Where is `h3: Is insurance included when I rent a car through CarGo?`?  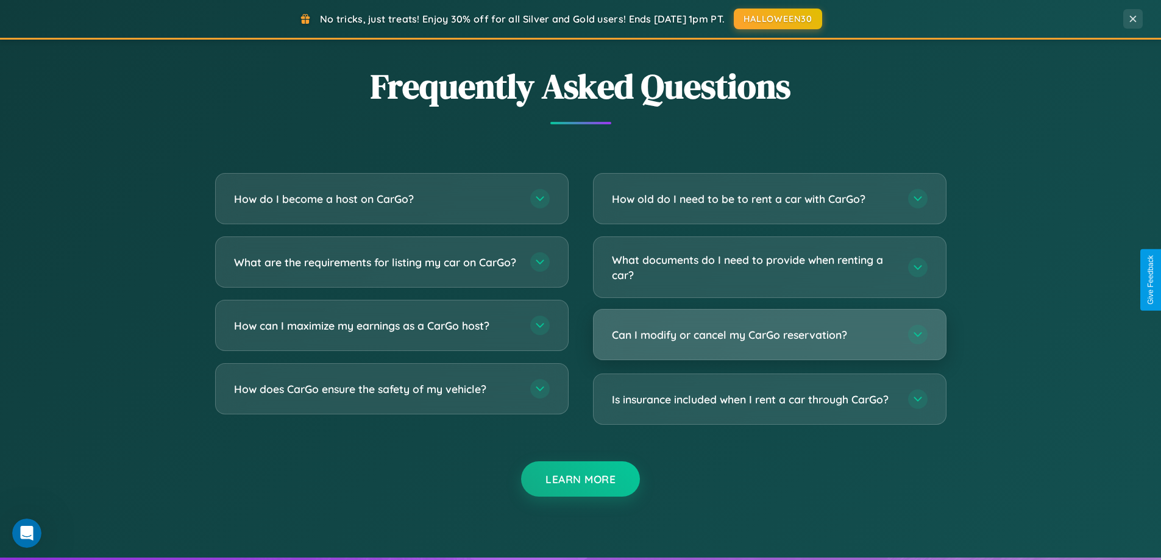 h3: Is insurance included when I rent a car through CarGo? is located at coordinates (754, 399).